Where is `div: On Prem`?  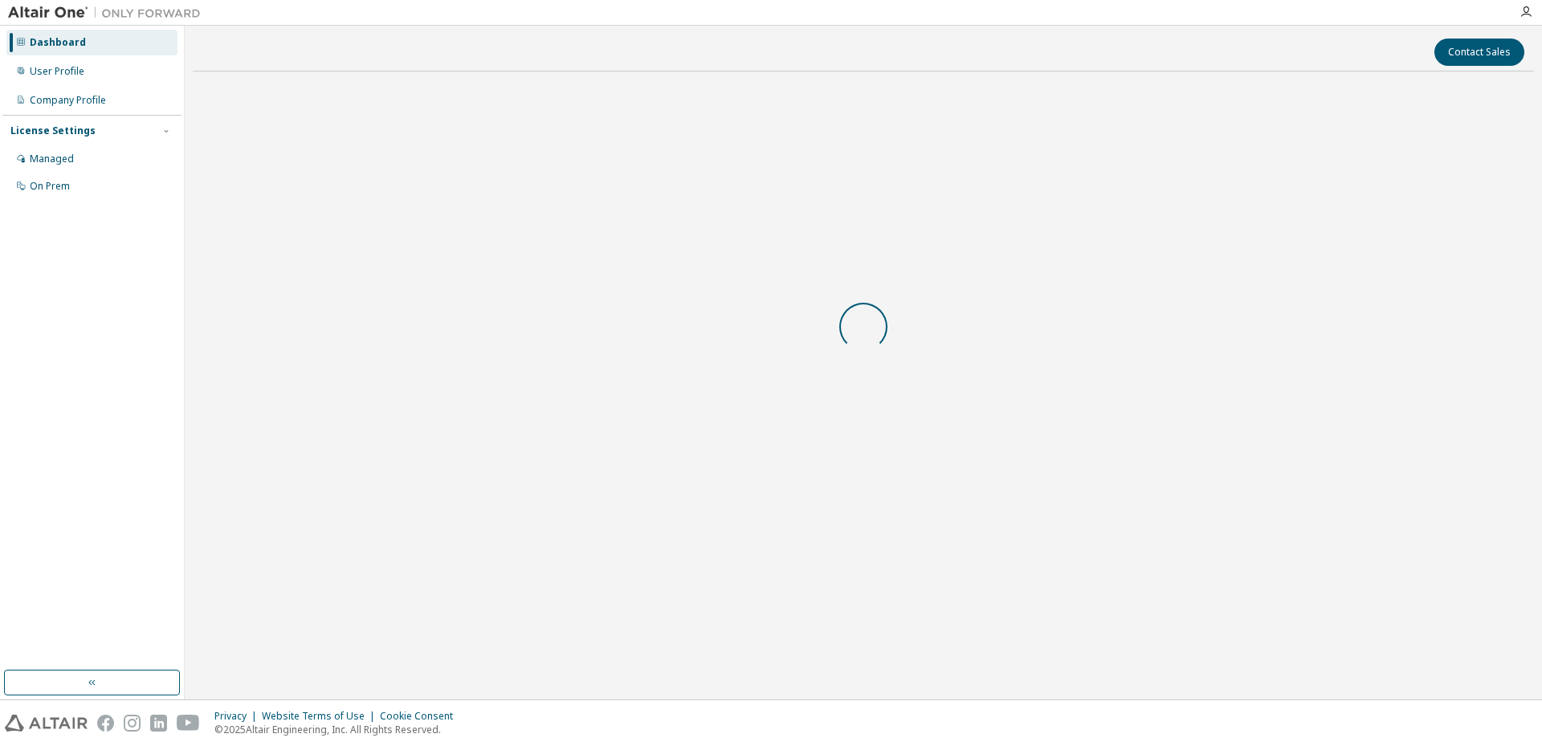
div: On Prem is located at coordinates (50, 186).